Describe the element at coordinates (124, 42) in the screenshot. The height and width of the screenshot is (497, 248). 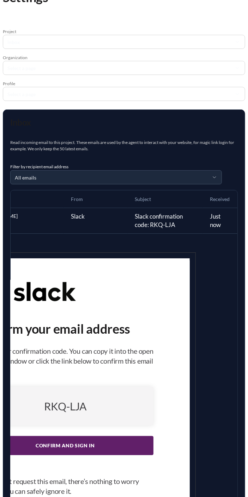
I see `button: Inbox` at that location.